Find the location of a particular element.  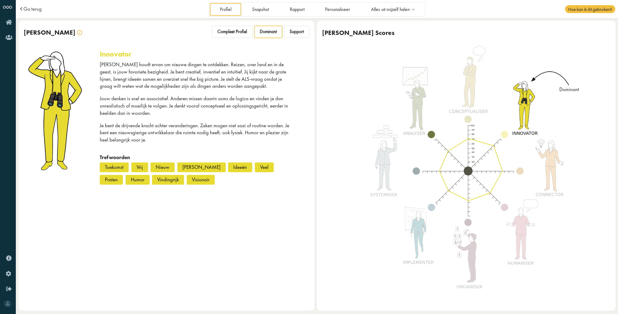

strong: Trefwoorden is located at coordinates (115, 157).